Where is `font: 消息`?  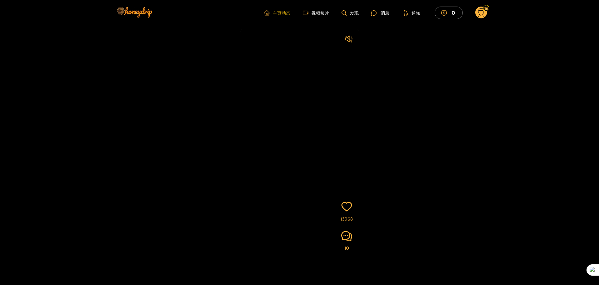
font: 消息 is located at coordinates (385, 13).